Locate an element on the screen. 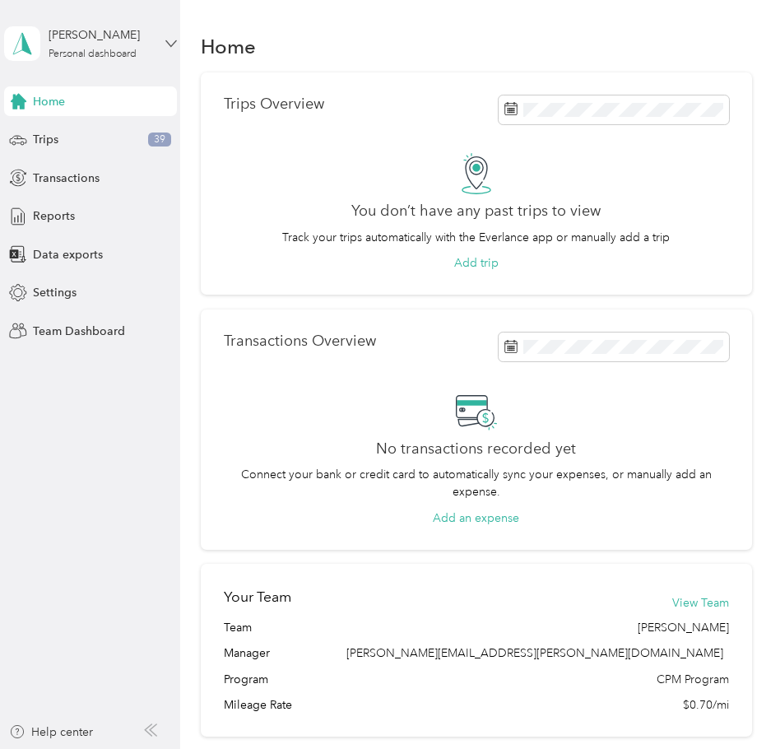  h2: Your Team is located at coordinates (257, 596).